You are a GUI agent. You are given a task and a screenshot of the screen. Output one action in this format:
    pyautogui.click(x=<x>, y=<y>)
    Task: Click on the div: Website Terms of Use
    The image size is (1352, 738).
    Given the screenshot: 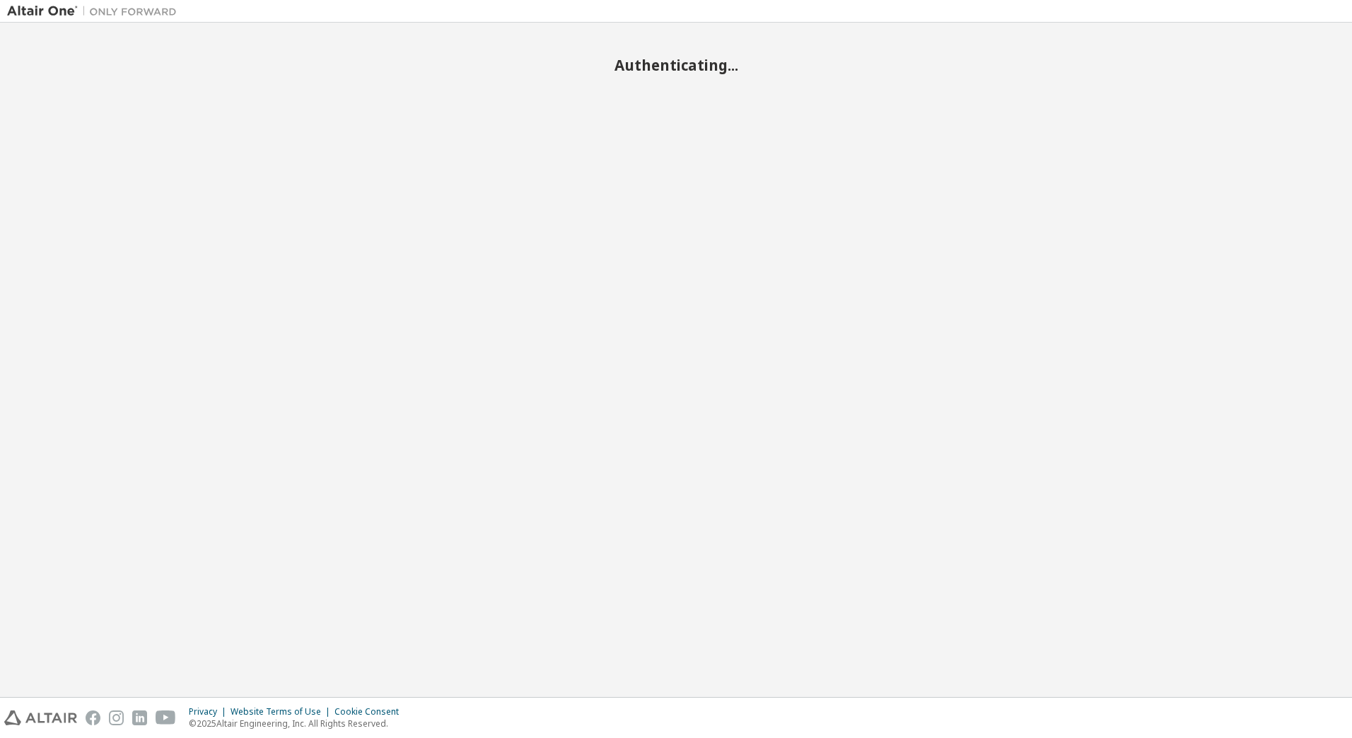 What is the action you would take?
    pyautogui.click(x=282, y=712)
    